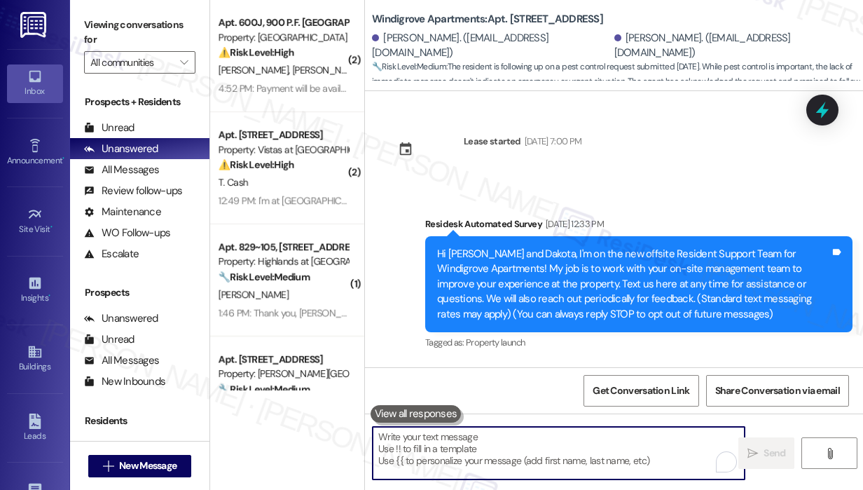 The image size is (863, 490). I want to click on button: Get Conversation Link, so click(641, 390).